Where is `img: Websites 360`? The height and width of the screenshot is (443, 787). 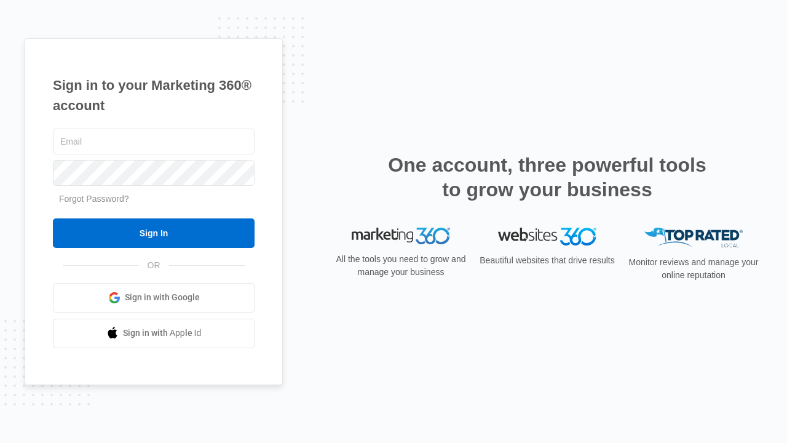 img: Websites 360 is located at coordinates (547, 236).